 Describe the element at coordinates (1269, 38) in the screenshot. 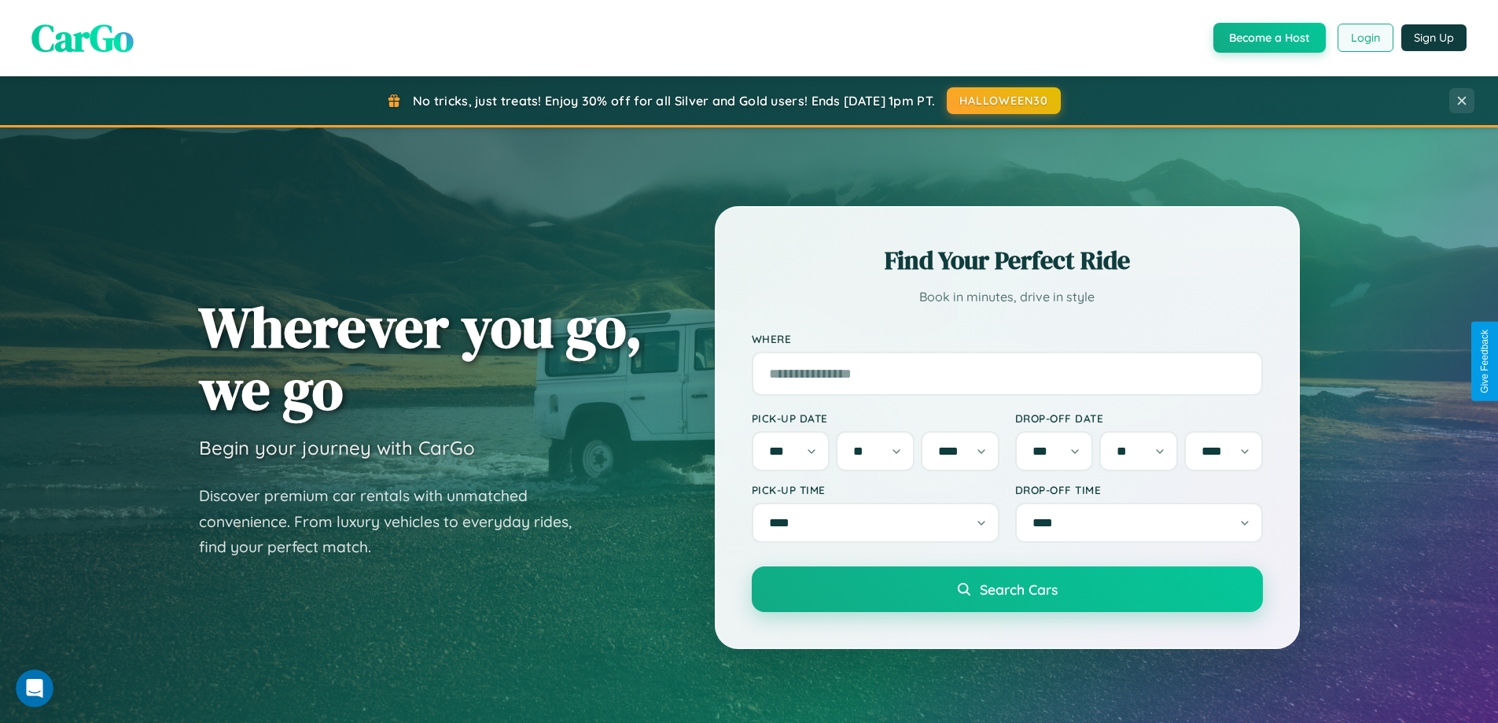

I see `button: Become a Host` at that location.